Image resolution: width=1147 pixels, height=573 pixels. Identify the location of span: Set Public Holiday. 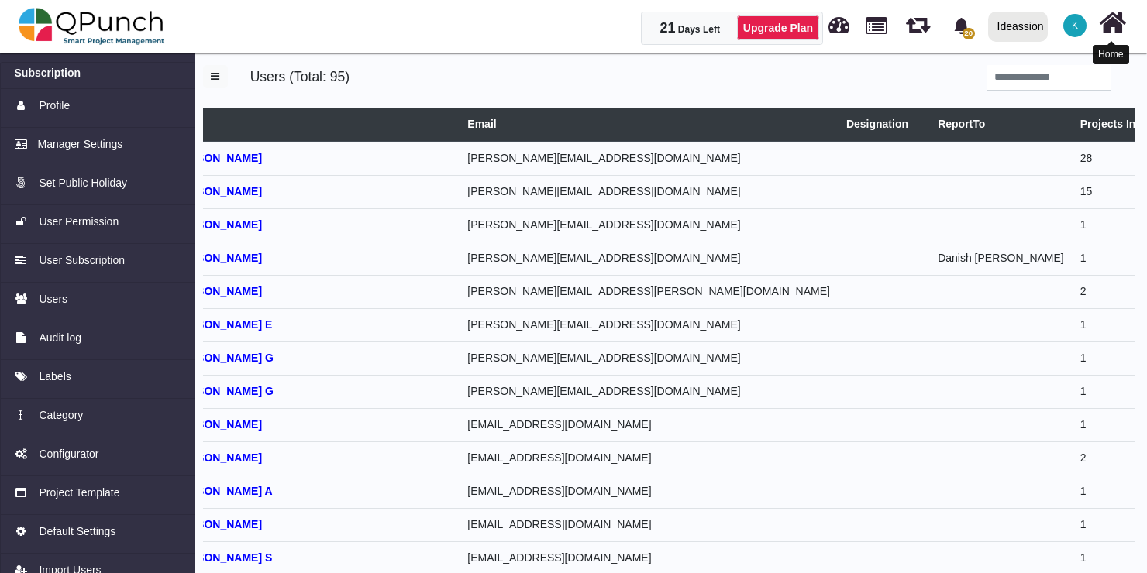
(83, 183).